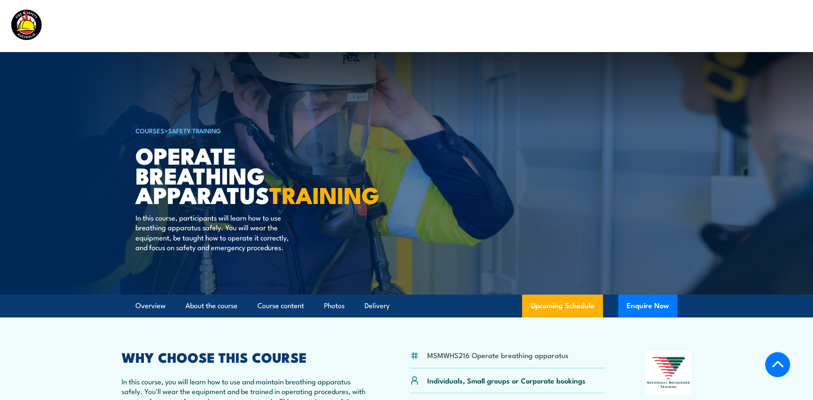 This screenshot has width=813, height=400. What do you see at coordinates (524, 26) in the screenshot?
I see `a: Emergency Response Services` at bounding box center [524, 26].